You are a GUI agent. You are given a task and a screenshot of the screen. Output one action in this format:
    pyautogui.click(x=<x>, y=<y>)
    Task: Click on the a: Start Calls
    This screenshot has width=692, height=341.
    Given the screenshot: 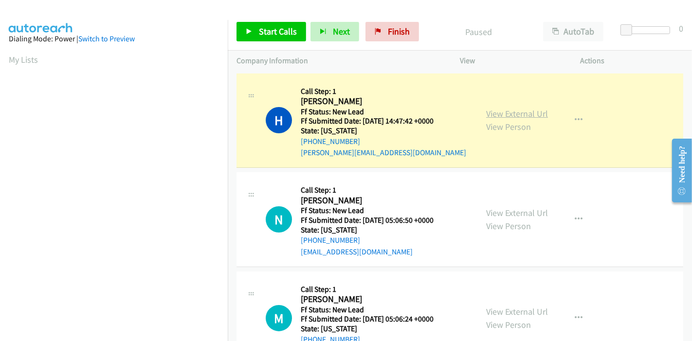 What is the action you would take?
    pyautogui.click(x=271, y=32)
    